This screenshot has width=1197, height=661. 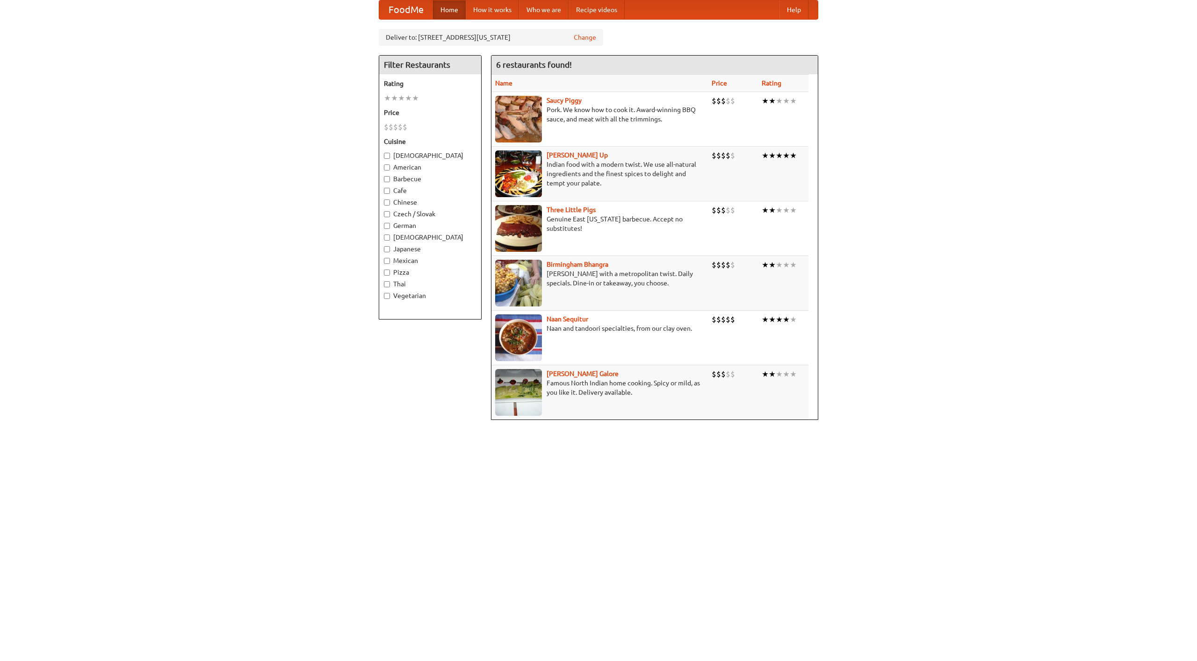 I want to click on b: Saucy Piggy, so click(x=564, y=100).